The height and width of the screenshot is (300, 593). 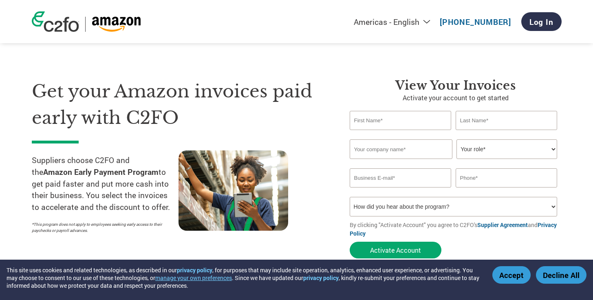 What do you see at coordinates (101, 172) in the screenshot?
I see `strong: Amazon Early Payment Program` at bounding box center [101, 172].